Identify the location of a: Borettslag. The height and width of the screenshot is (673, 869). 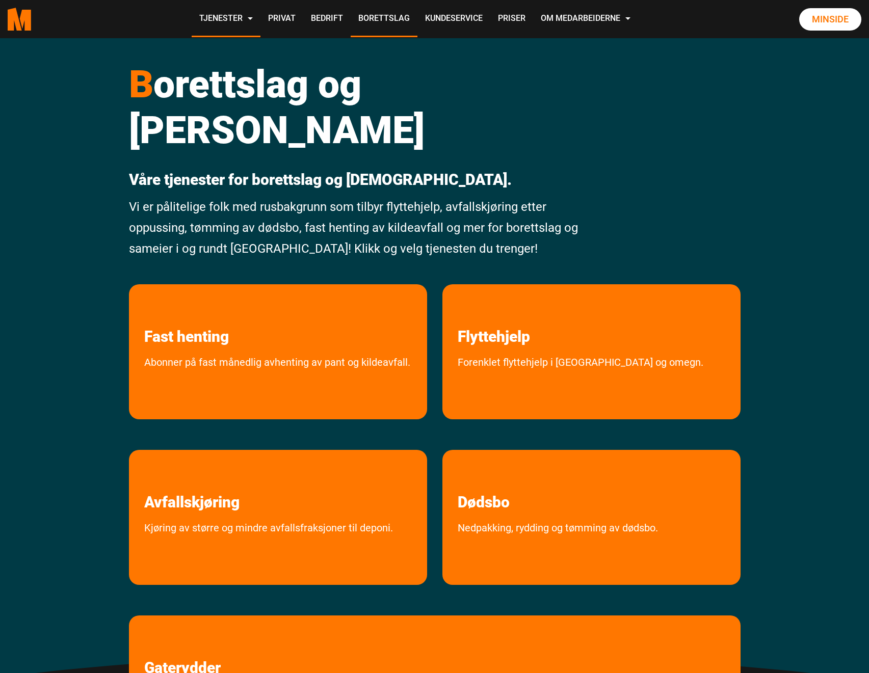
(384, 19).